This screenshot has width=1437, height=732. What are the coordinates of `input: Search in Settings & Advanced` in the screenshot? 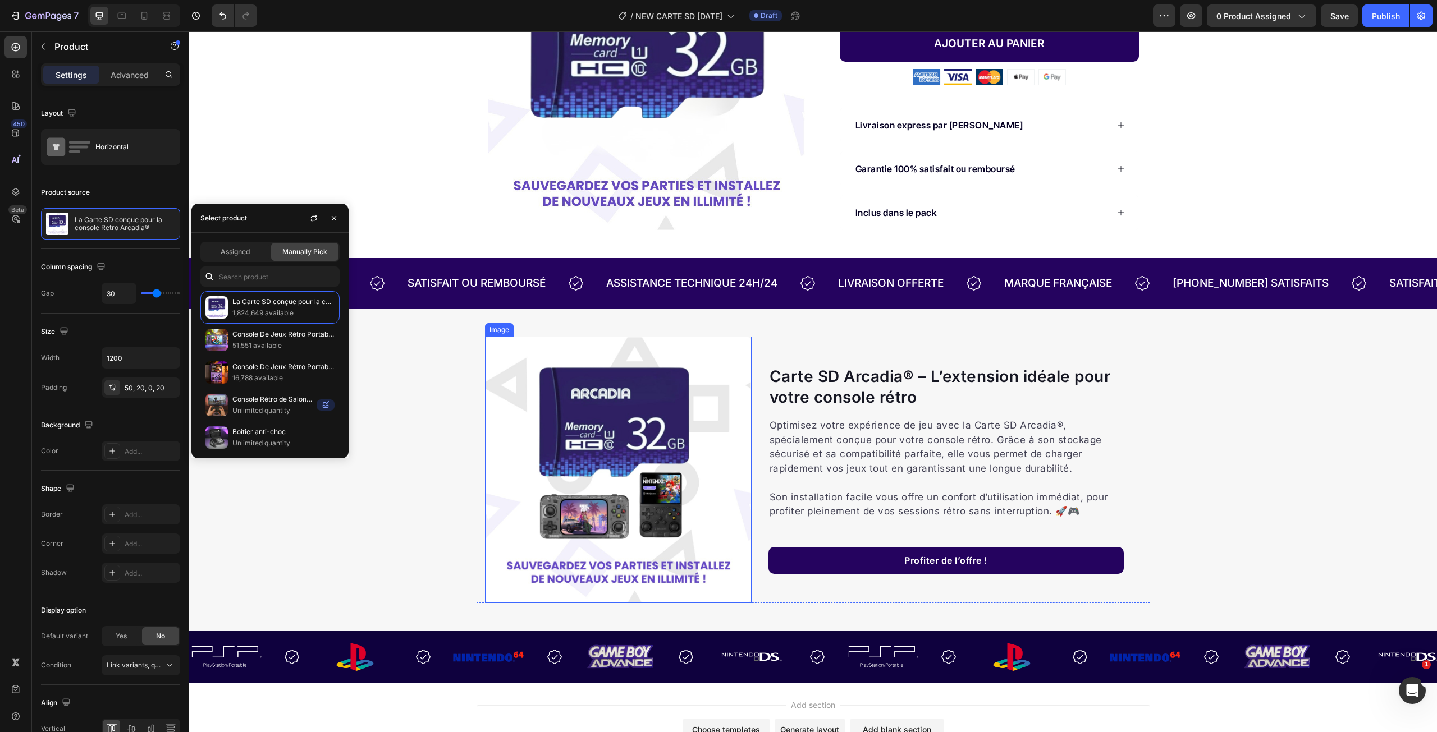 It's located at (270, 277).